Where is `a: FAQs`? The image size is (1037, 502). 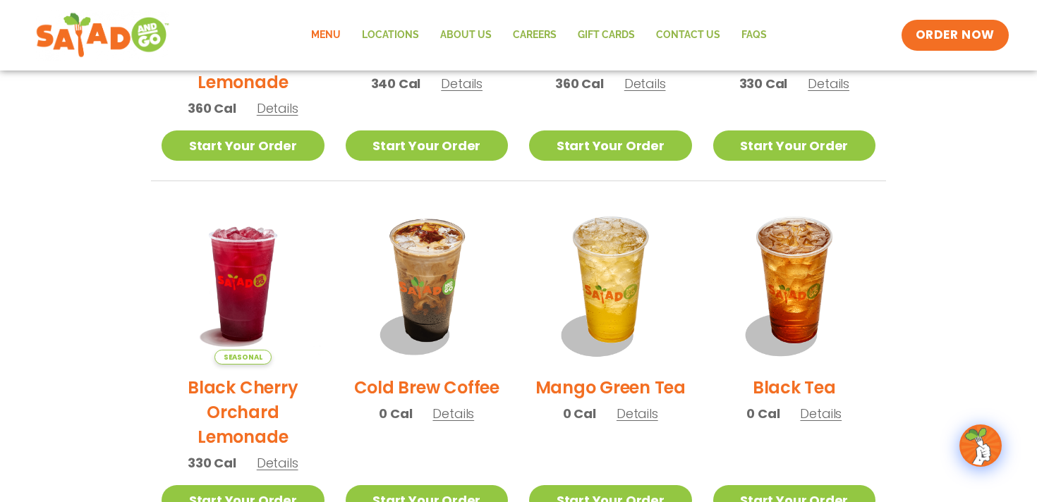
a: FAQs is located at coordinates (754, 35).